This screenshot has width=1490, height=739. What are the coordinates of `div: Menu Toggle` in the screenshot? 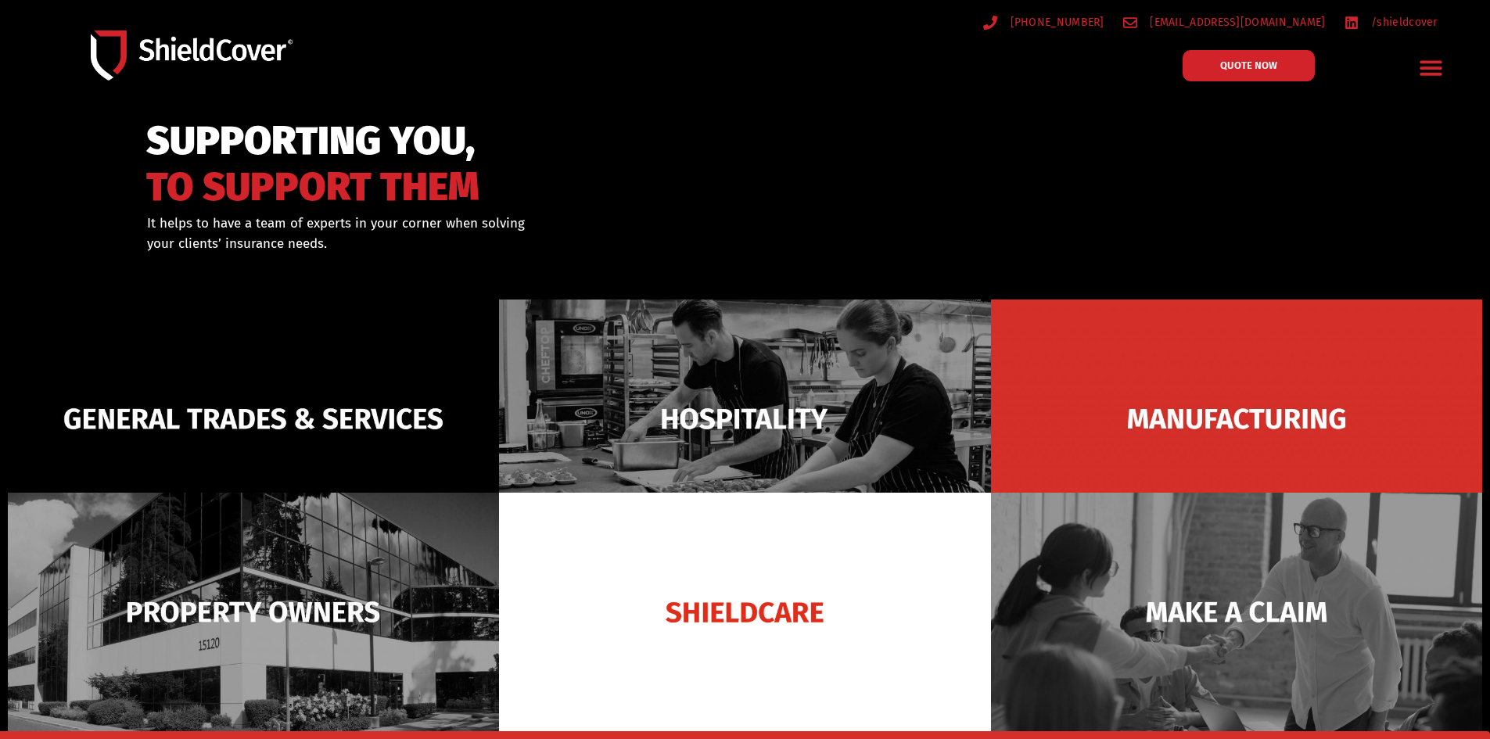 It's located at (1431, 67).